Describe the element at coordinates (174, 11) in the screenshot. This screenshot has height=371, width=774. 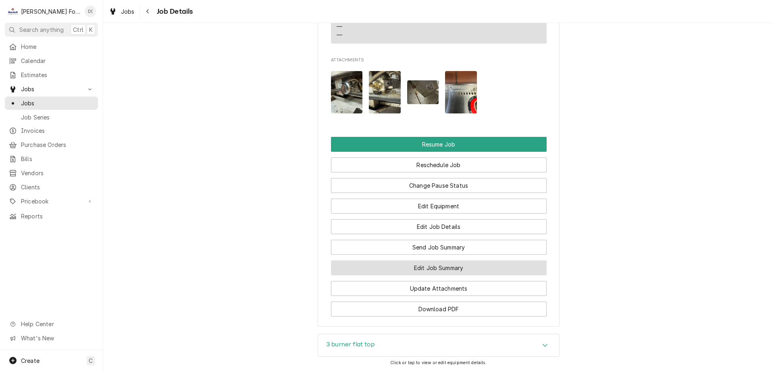
I see `span: Job Details` at that location.